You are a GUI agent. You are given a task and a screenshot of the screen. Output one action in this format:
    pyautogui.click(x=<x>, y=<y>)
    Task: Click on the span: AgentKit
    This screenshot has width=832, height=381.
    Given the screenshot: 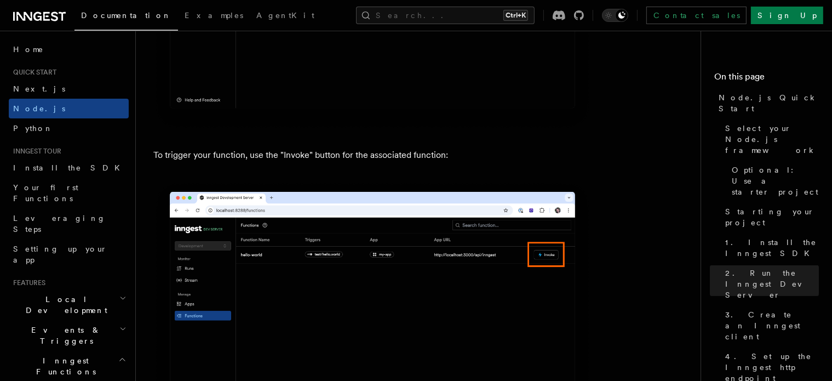 What is the action you would take?
    pyautogui.click(x=285, y=15)
    